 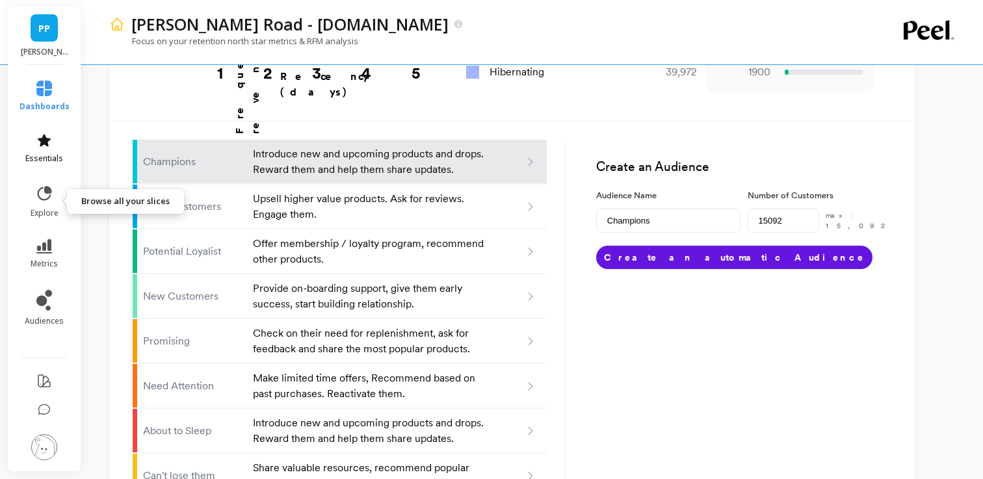 I want to click on button: Create an automatic Audience, so click(x=734, y=257).